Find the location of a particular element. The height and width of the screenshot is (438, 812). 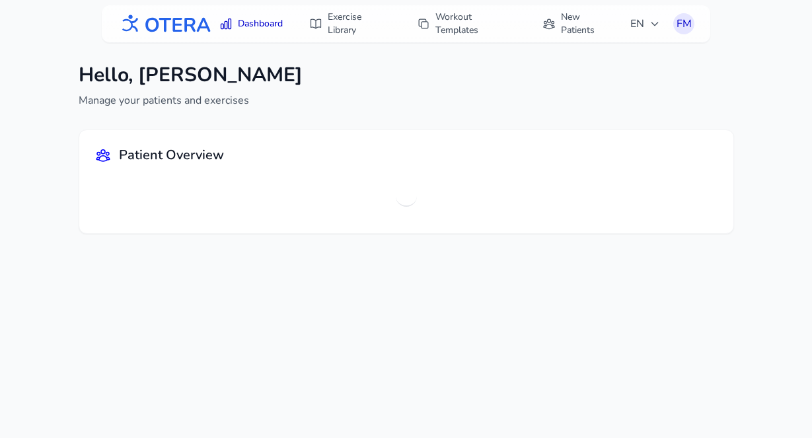

div: FM is located at coordinates (683, 24).